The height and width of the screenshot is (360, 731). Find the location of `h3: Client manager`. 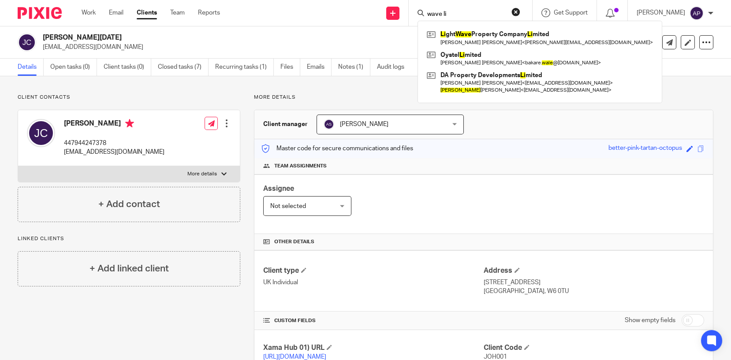

h3: Client manager is located at coordinates (285, 124).